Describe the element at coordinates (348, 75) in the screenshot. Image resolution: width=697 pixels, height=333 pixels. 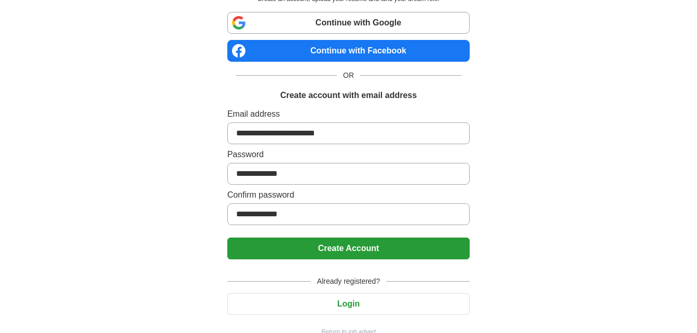
I see `span: OR` at that location.